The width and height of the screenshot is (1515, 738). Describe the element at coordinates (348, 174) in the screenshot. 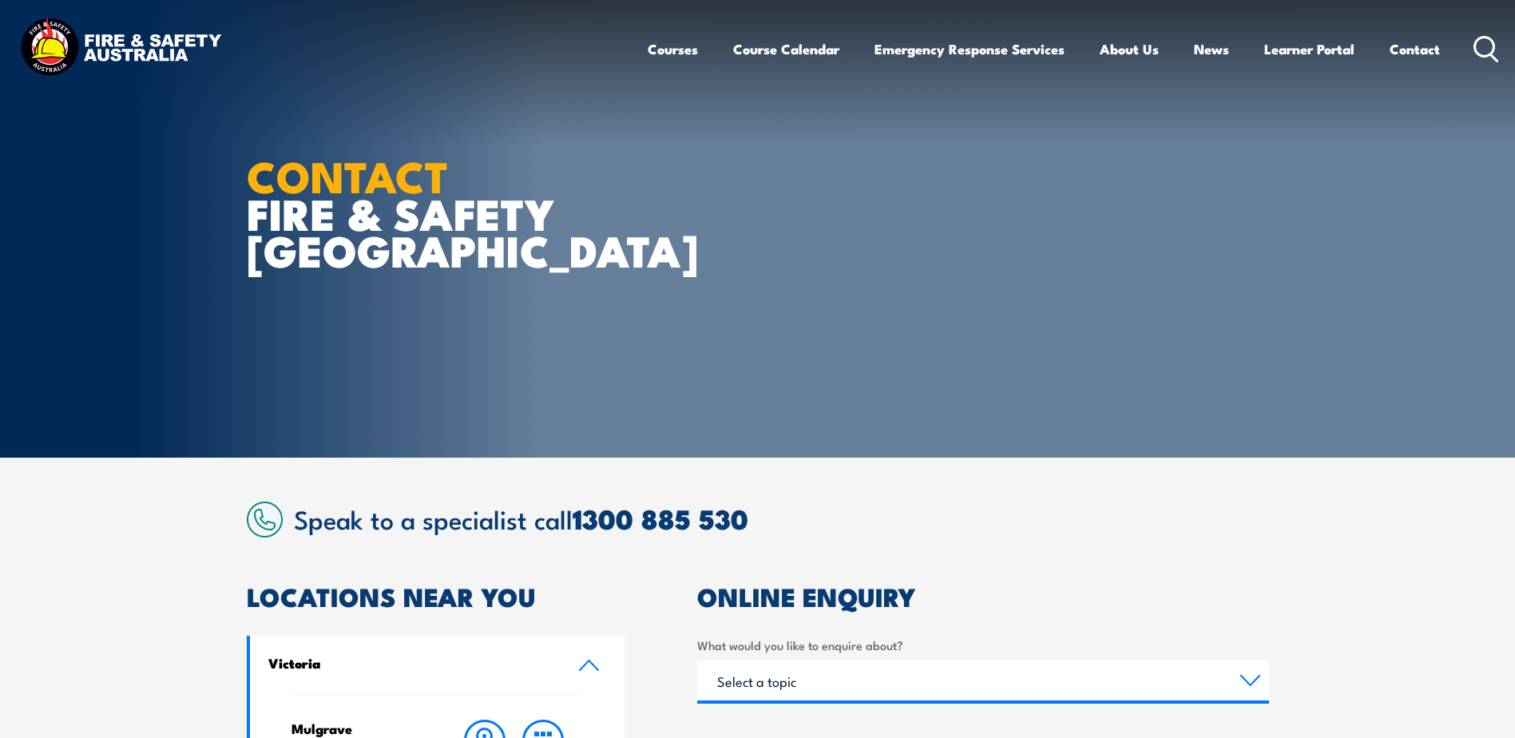

I see `strong: CONTACT` at that location.